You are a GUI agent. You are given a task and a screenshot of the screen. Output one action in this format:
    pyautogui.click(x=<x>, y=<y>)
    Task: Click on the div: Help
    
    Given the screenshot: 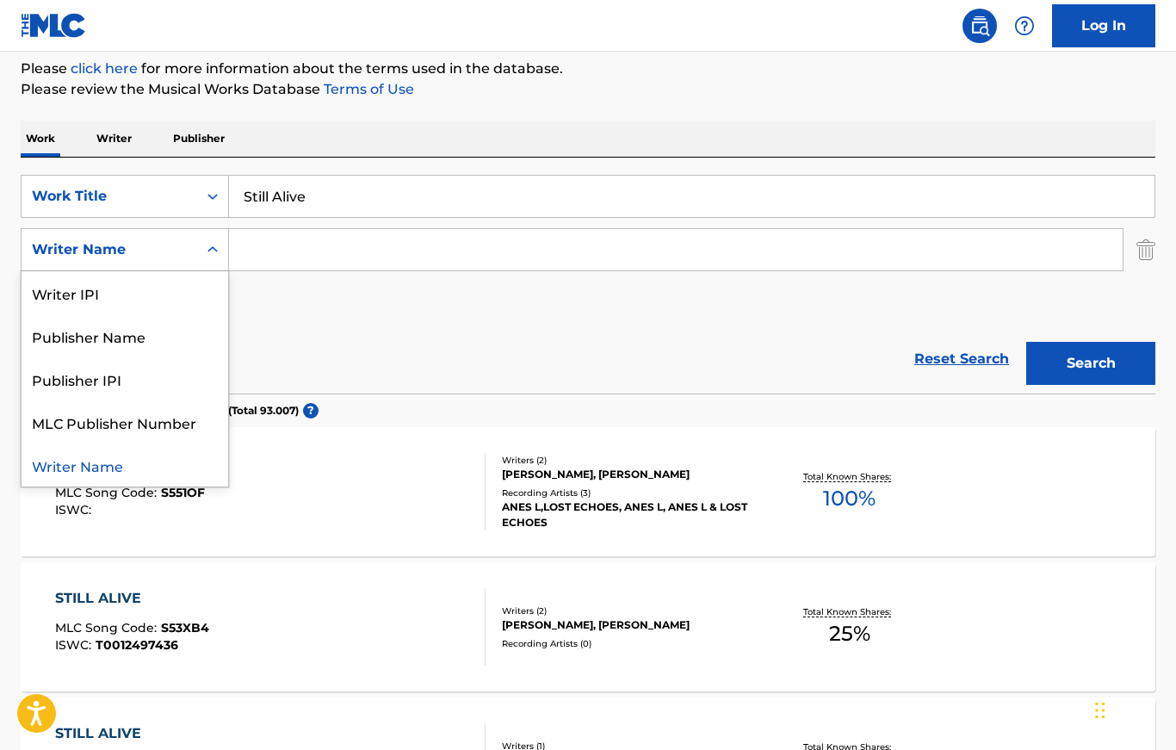 What is the action you would take?
    pyautogui.click(x=1024, y=26)
    